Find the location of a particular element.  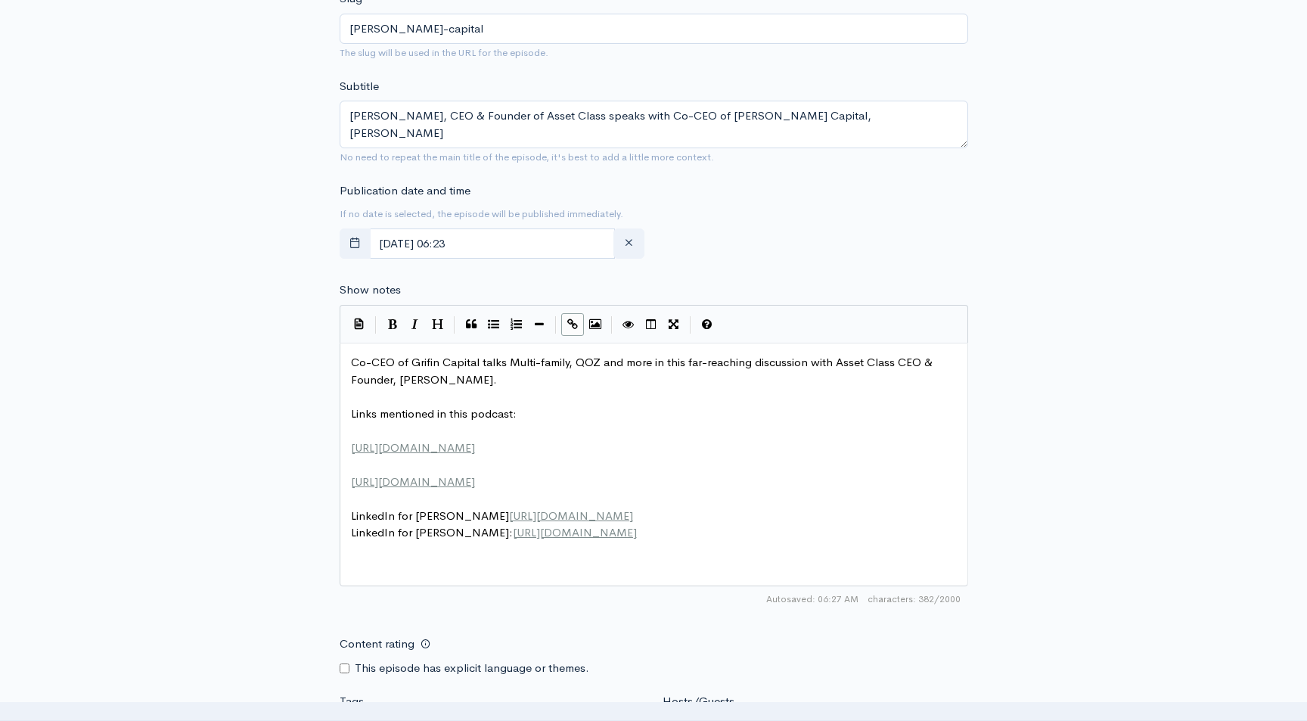

button: Numbered List is located at coordinates (517, 324).